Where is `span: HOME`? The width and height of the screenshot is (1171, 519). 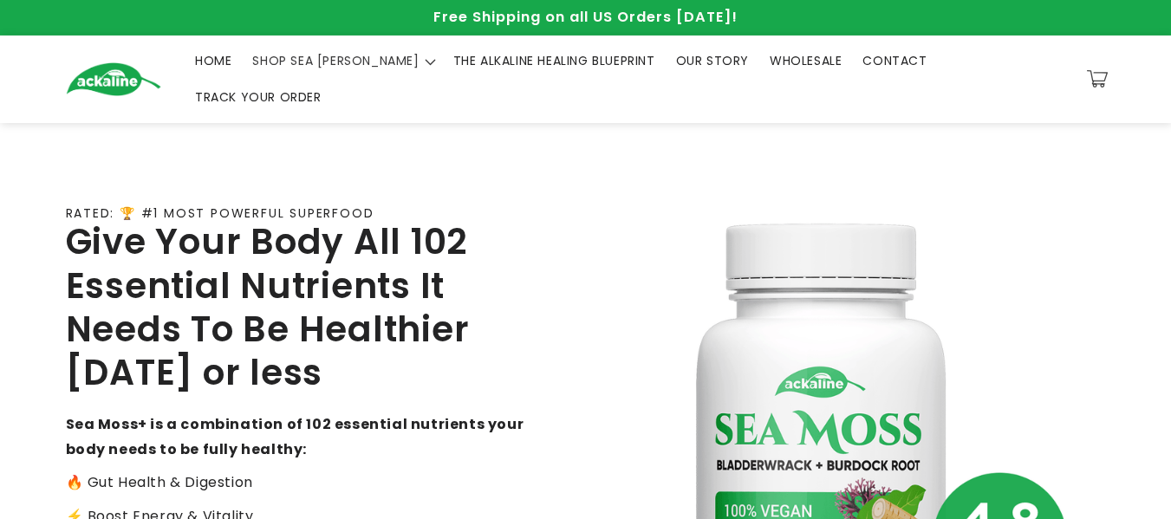
span: HOME is located at coordinates (213, 61).